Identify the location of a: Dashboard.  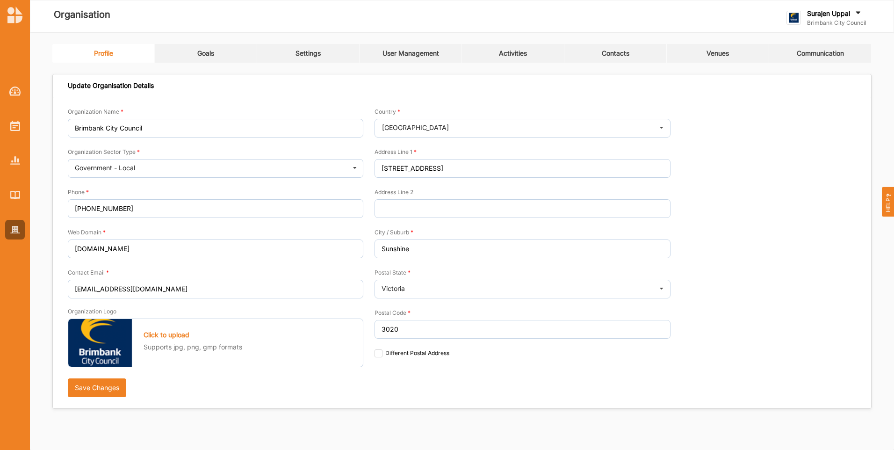
(15, 91).